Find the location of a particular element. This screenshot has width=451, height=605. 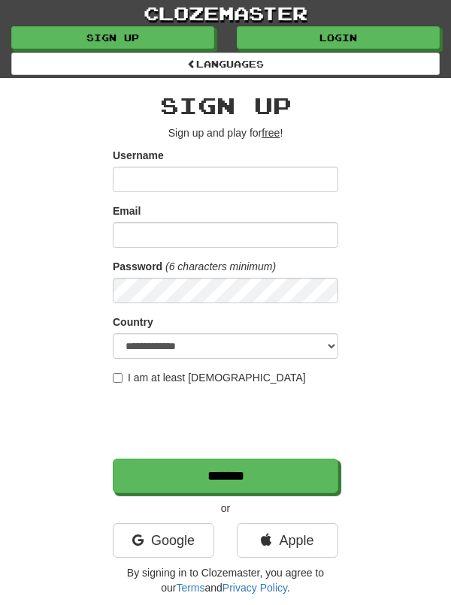

a: Sign up is located at coordinates (113, 38).